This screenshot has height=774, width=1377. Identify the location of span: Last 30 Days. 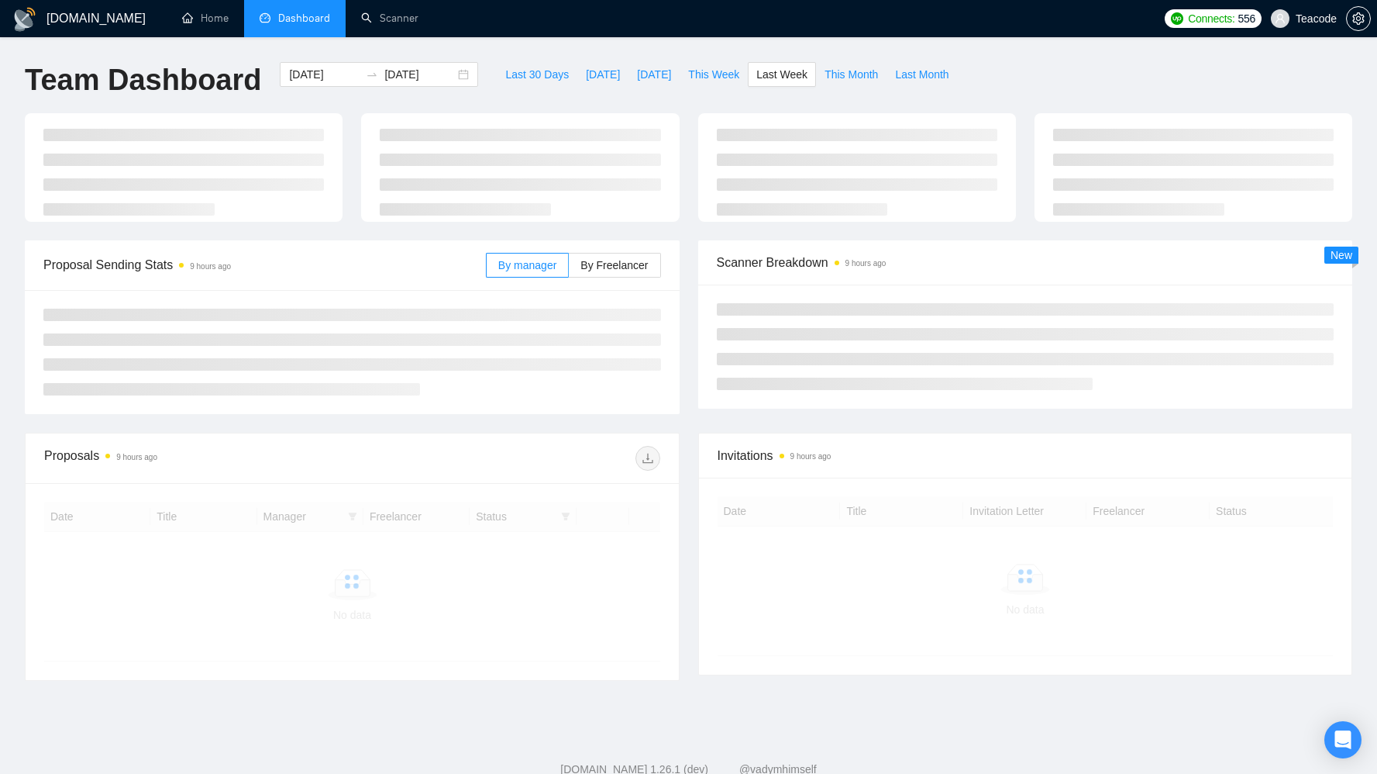
(537, 74).